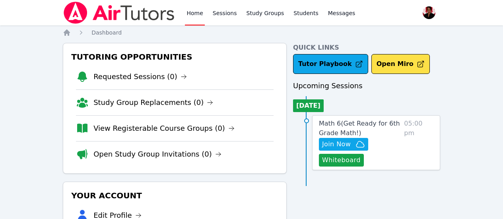  I want to click on span: Dashboard, so click(107, 33).